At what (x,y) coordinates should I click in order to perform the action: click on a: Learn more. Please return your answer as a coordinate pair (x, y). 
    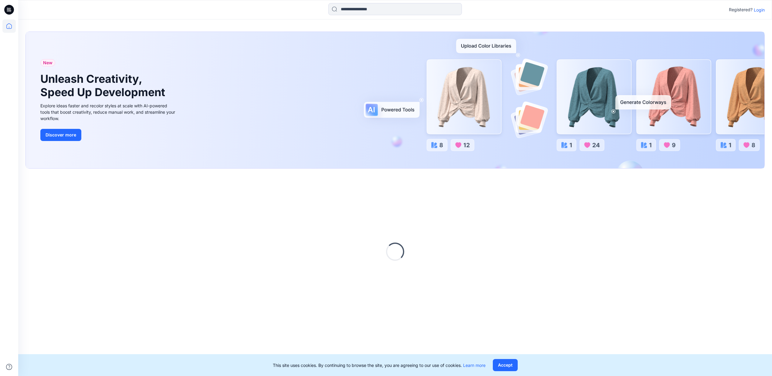
    Looking at the image, I should click on (474, 365).